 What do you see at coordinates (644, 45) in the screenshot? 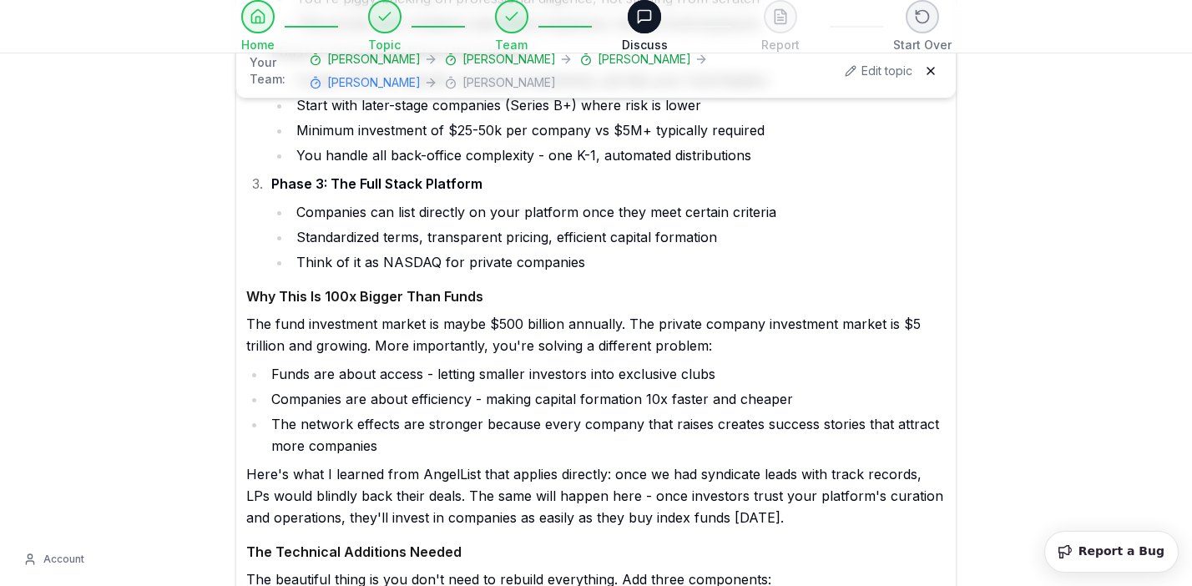
I see `span: Discuss` at bounding box center [644, 45].